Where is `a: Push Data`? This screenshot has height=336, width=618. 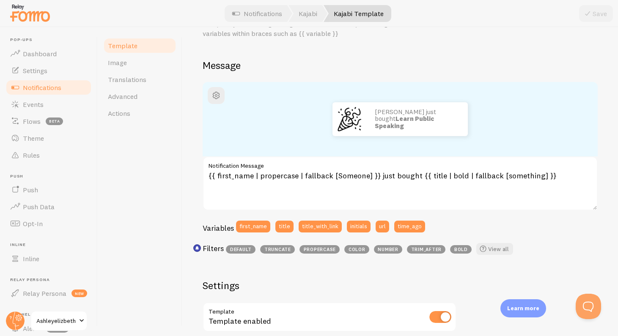
a: Push Data is located at coordinates (49, 207).